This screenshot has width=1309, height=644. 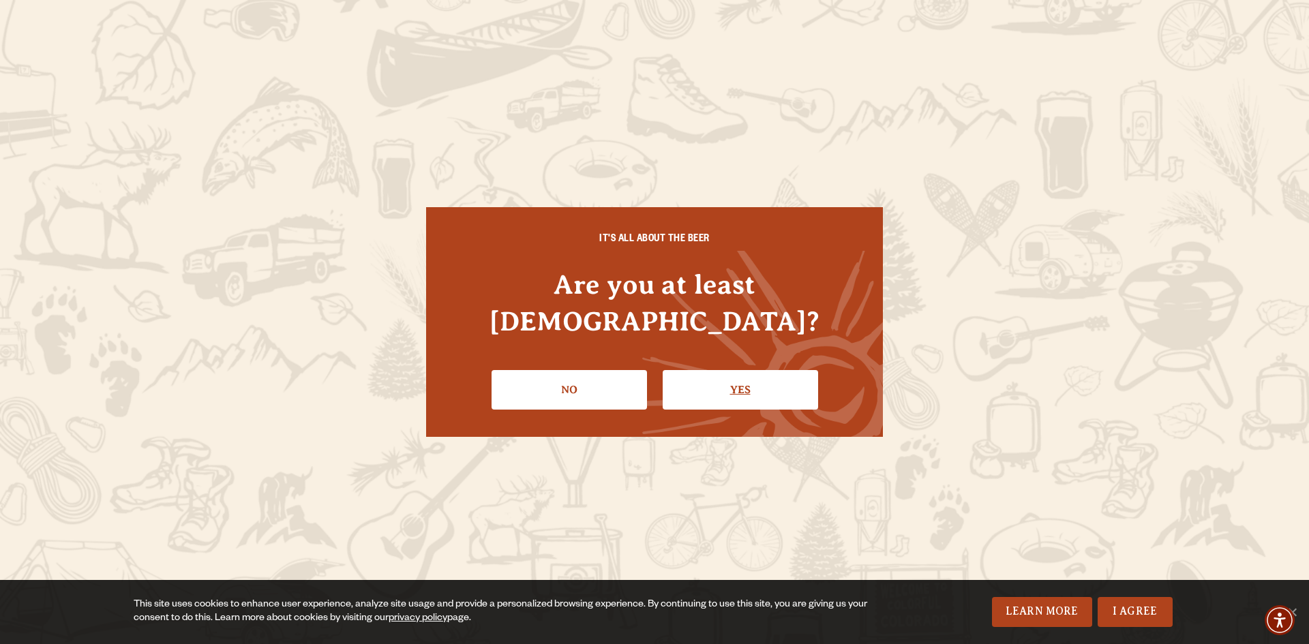 I want to click on a: I Agree, so click(x=1135, y=612).